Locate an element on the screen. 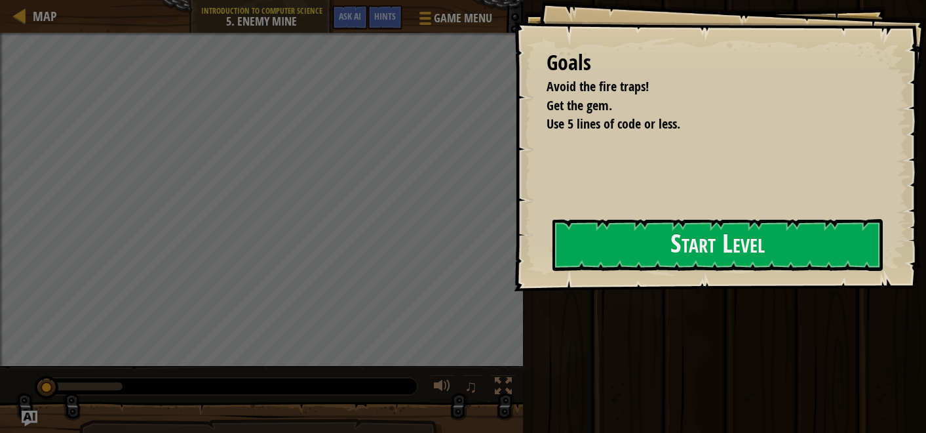  div: Goals is located at coordinates (713, 63).